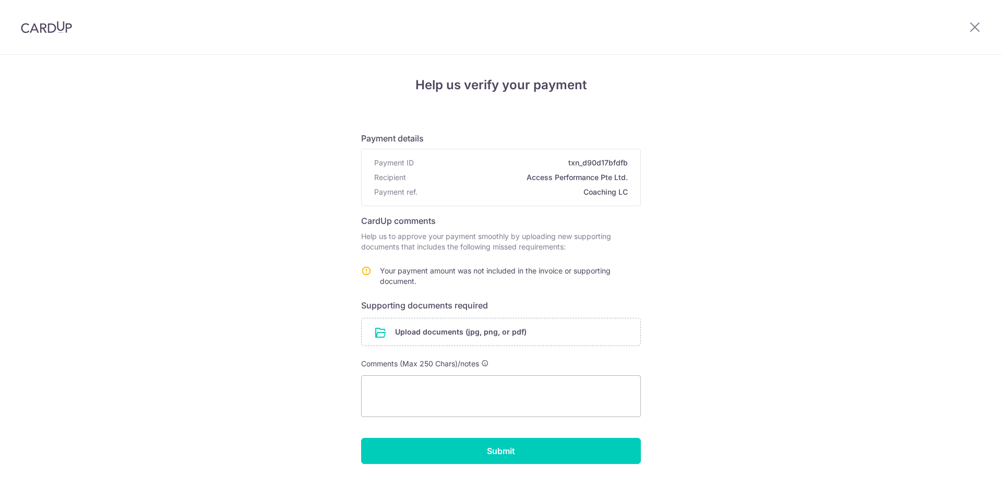  Describe the element at coordinates (501, 85) in the screenshot. I see `h4: Help us verify your payment` at that location.